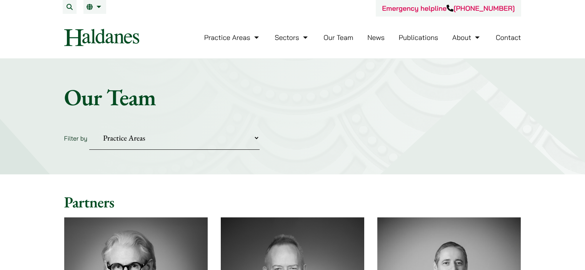 The image size is (585, 270). What do you see at coordinates (376, 37) in the screenshot?
I see `a: News` at bounding box center [376, 37].